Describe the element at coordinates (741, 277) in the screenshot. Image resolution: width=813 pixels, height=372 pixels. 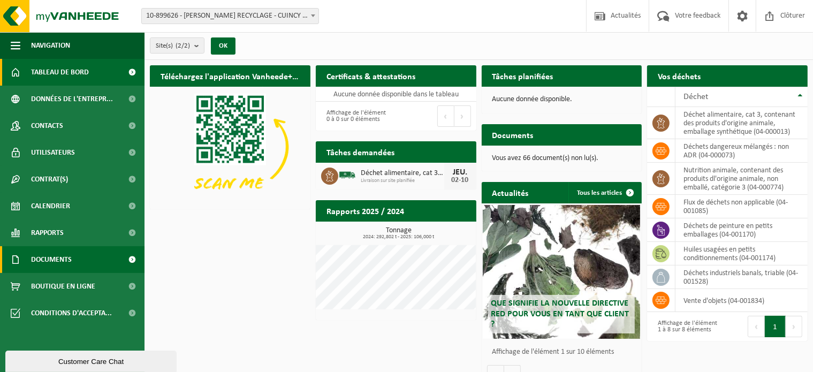
I see `td: déchets industriels banals, triable (04-001528)` at that location.